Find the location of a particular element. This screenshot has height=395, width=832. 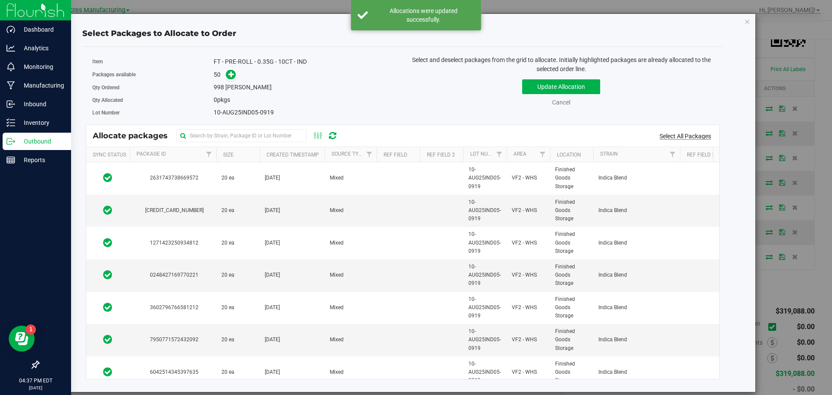

button: Update Allocation is located at coordinates (561, 87).